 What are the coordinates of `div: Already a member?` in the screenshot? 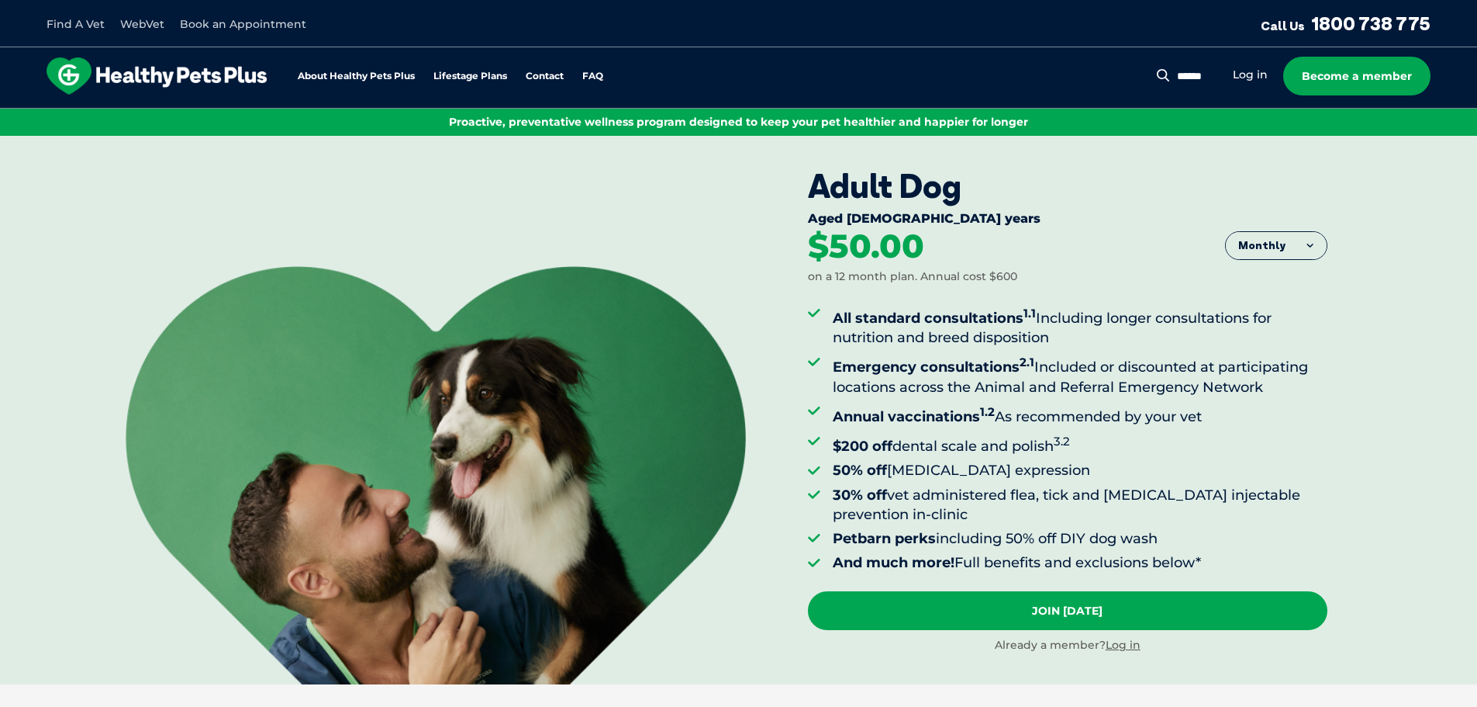 It's located at (1068, 645).